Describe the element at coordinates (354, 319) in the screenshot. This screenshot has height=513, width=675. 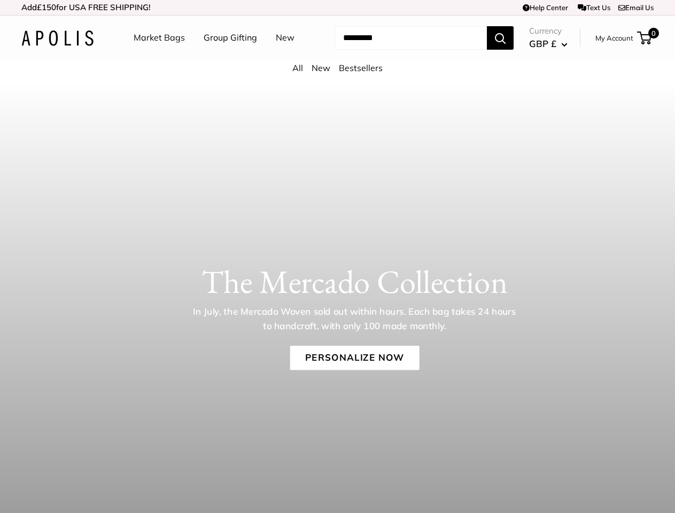
I see `p: In July, the Mercado Woven sold out within hours. Each bag takes 24 hours to handcraft, with only...` at that location.